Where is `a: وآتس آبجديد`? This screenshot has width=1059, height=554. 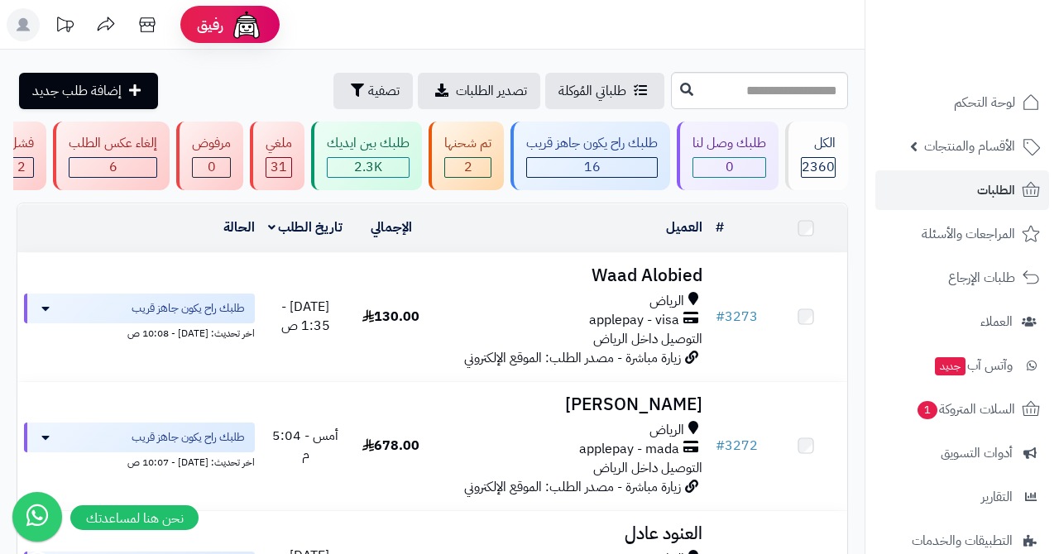
a: وآتس آبجديد is located at coordinates (962, 366).